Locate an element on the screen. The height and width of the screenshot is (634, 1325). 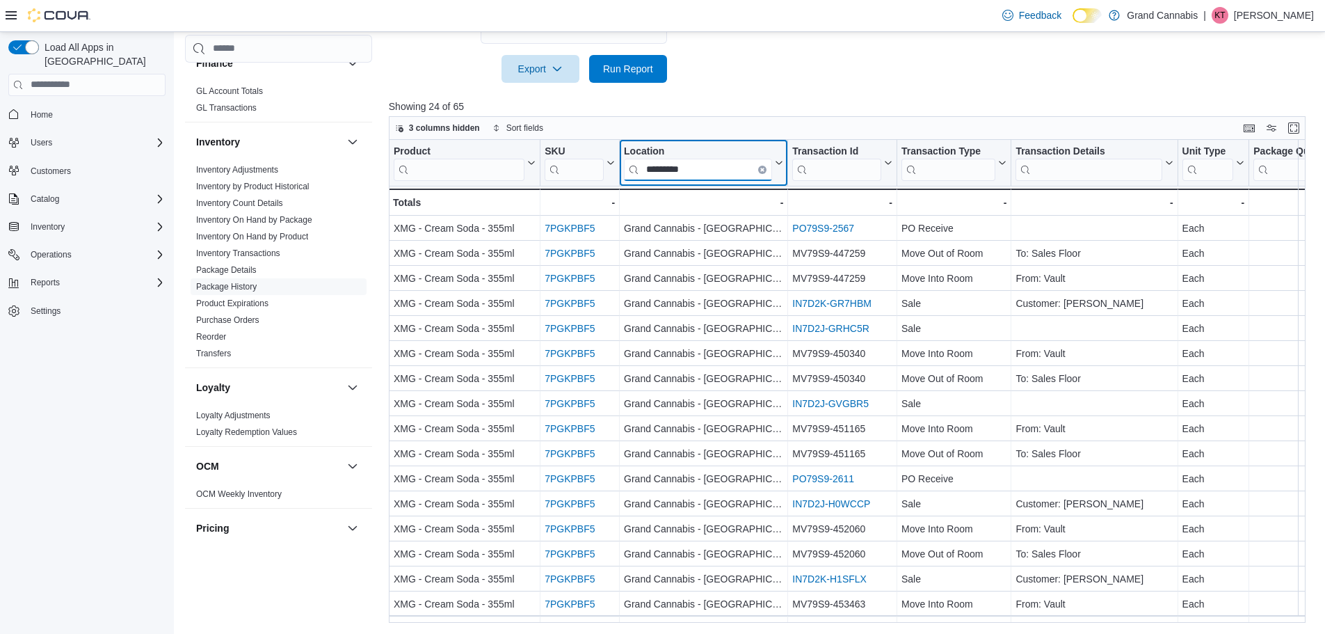
div: MV79S9-450340 is located at coordinates (842, 378).